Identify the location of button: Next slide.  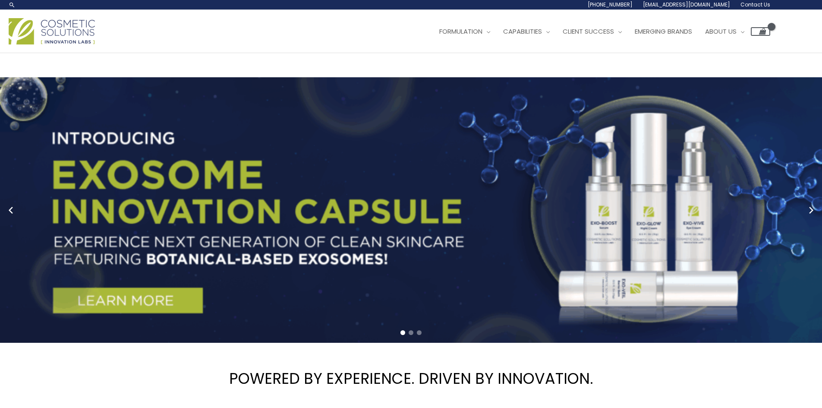
(812, 210).